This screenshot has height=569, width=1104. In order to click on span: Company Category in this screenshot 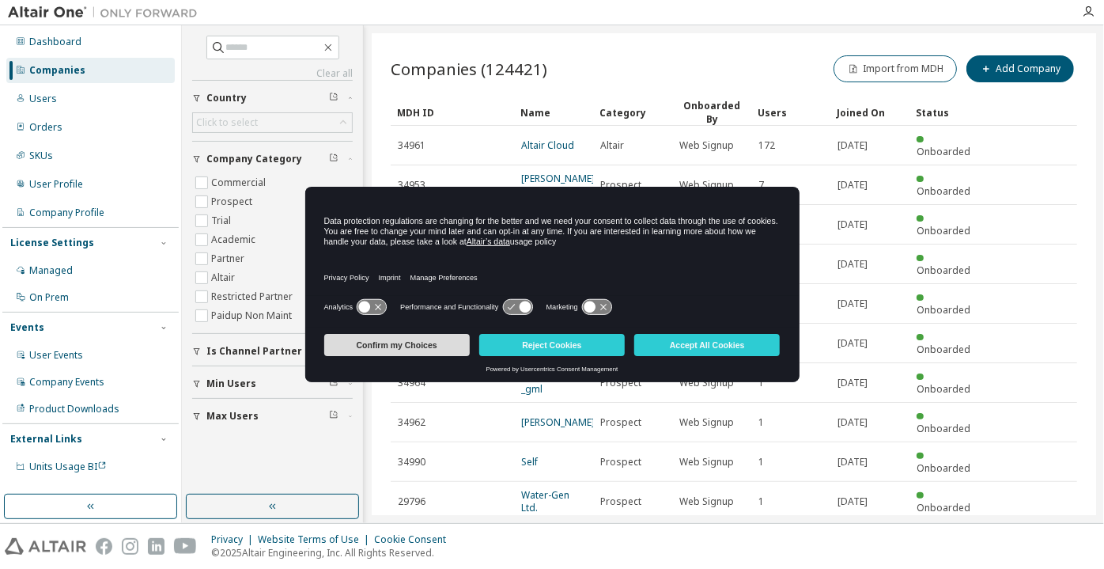, I will do `click(254, 159)`.